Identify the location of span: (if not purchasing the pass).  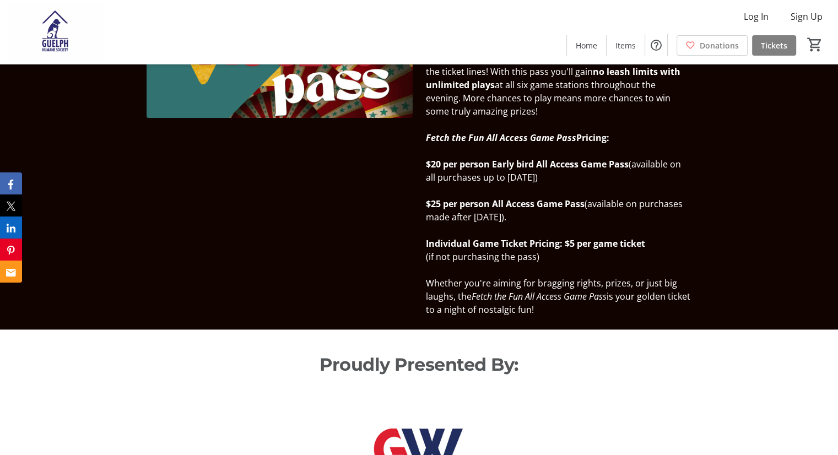
(483, 257).